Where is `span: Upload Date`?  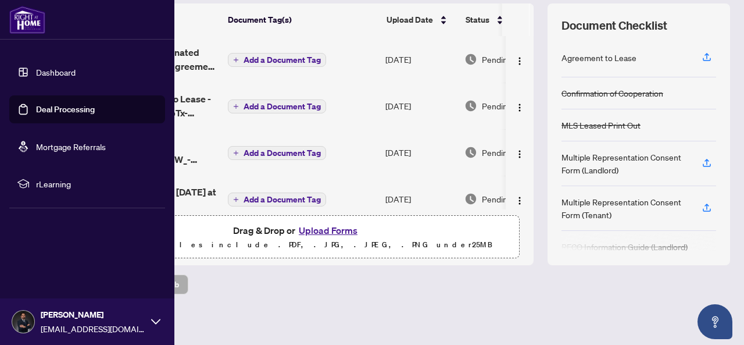
span: Upload Date is located at coordinates (410, 20).